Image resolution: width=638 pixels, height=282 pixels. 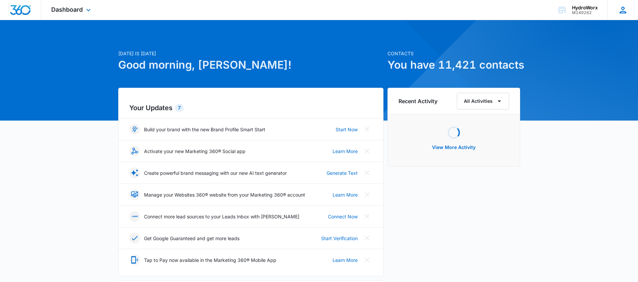 I want to click on a: Generate Text, so click(x=342, y=173).